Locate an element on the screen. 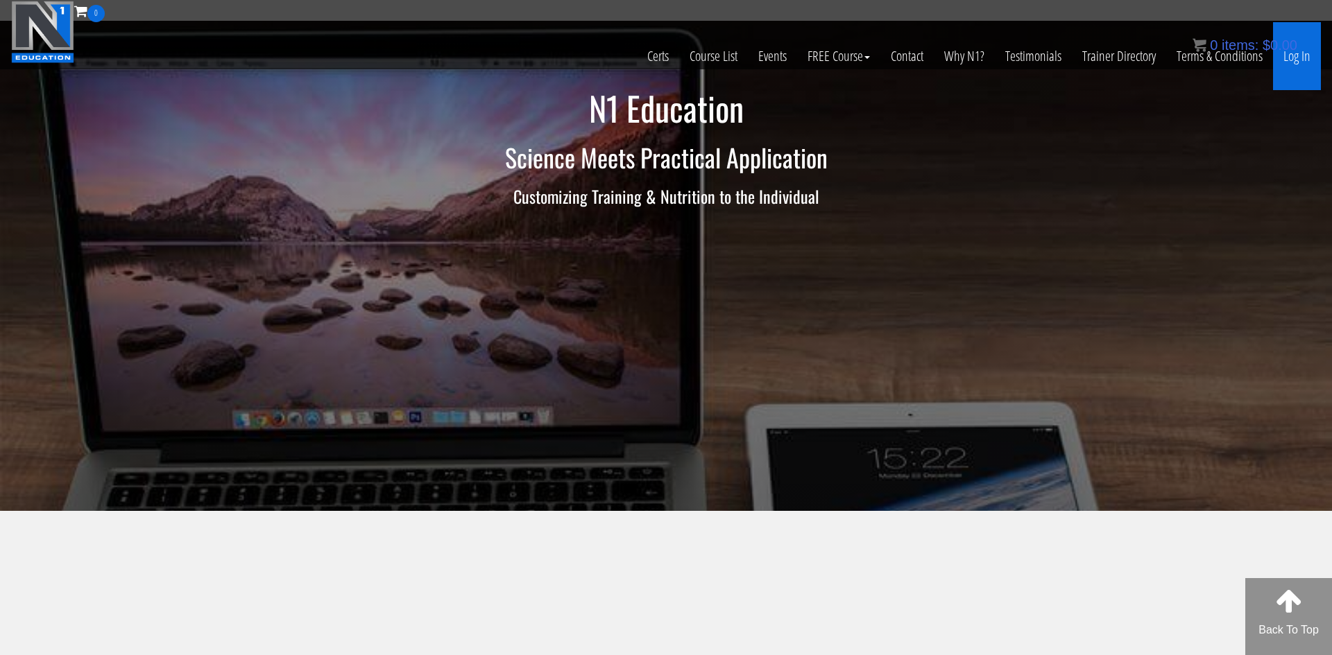  img: icon11.png is located at coordinates (1199, 45).